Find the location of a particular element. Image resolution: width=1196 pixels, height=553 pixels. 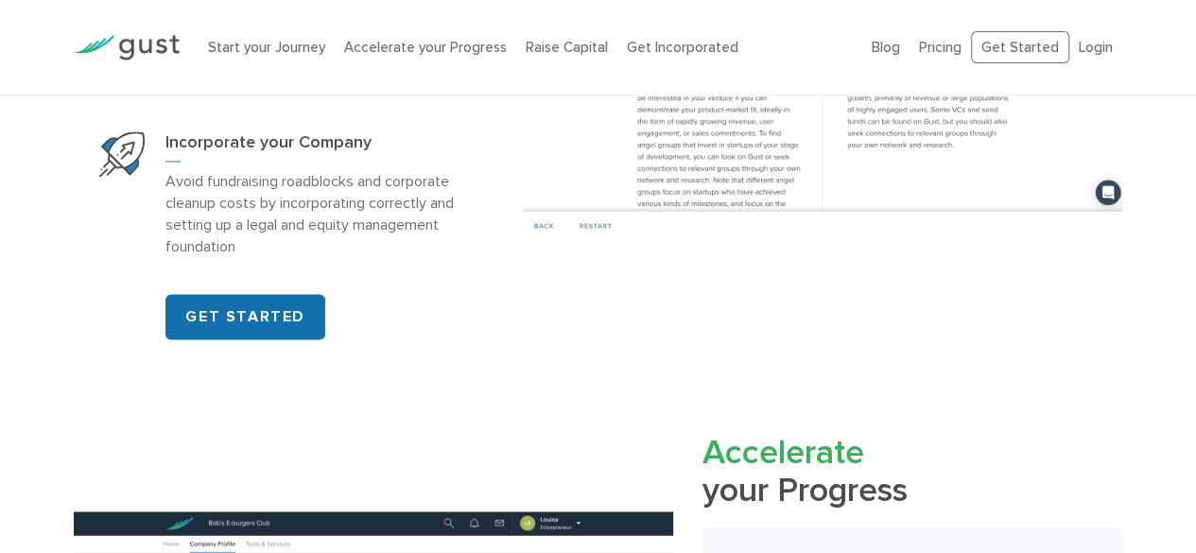

h2: your Progress is located at coordinates (912, 471).